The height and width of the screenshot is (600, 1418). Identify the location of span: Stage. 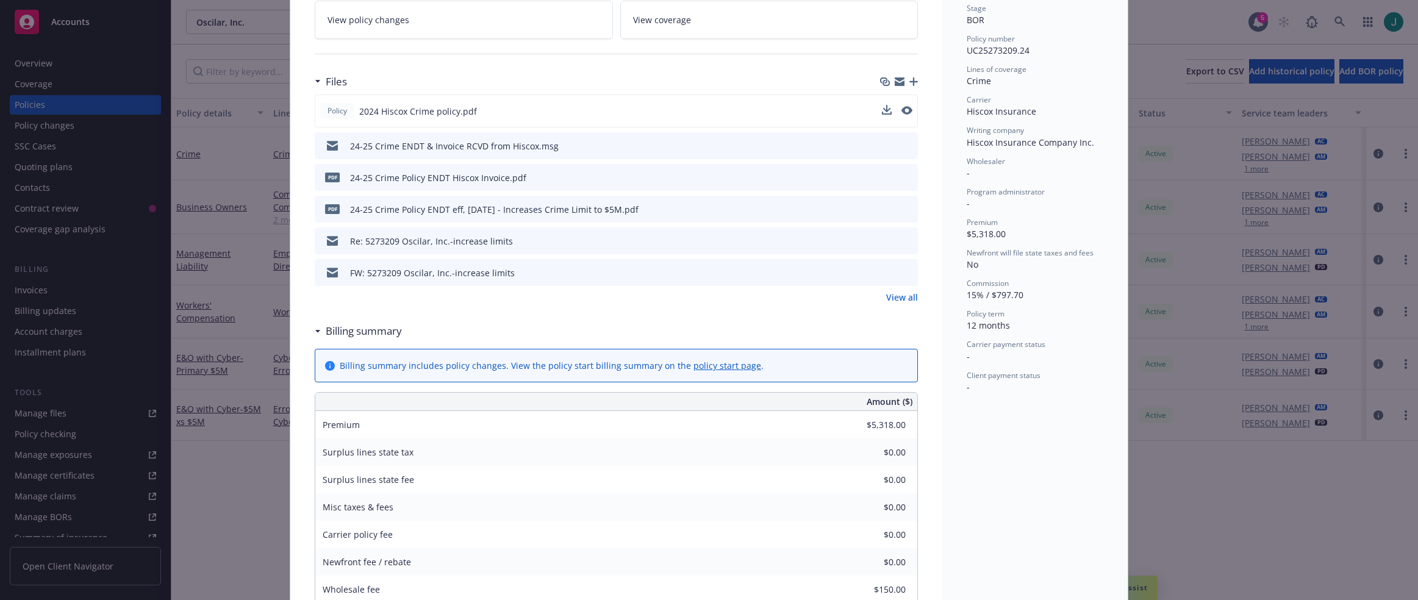
(976, 8).